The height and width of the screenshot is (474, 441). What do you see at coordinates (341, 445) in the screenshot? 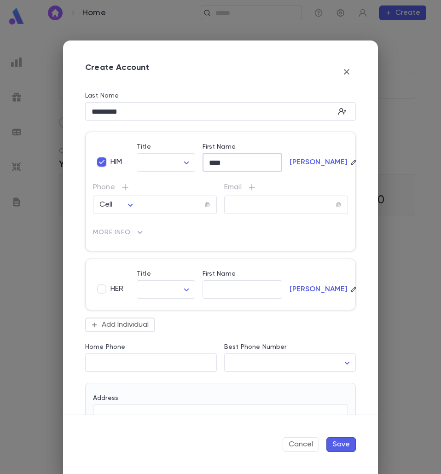
I see `button: Save` at bounding box center [341, 445].